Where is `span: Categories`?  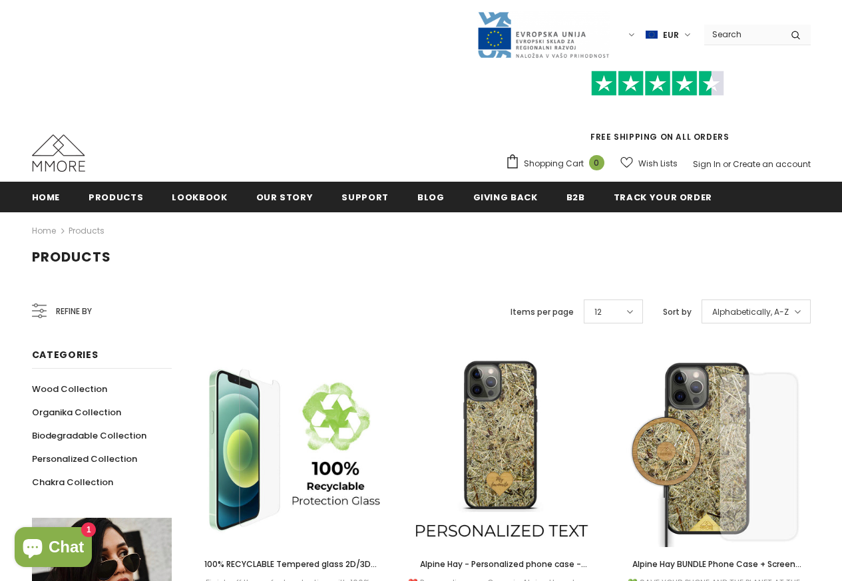 span: Categories is located at coordinates (65, 355).